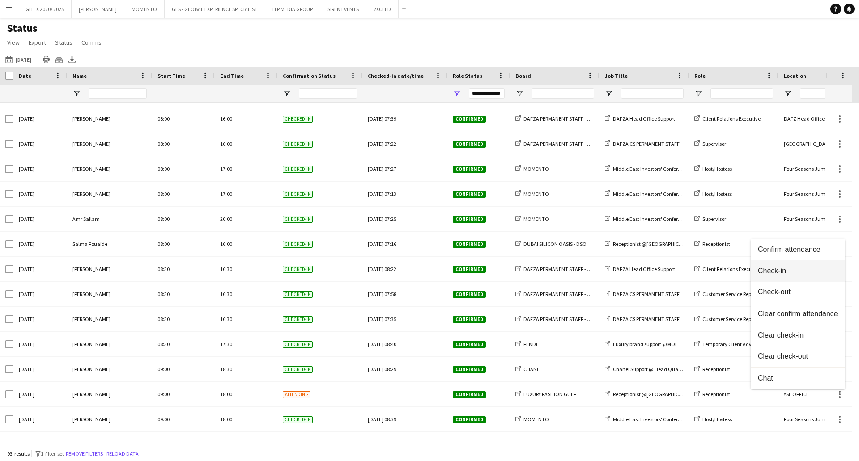 Image resolution: width=859 pixels, height=461 pixels. I want to click on button: Chat, so click(797, 378).